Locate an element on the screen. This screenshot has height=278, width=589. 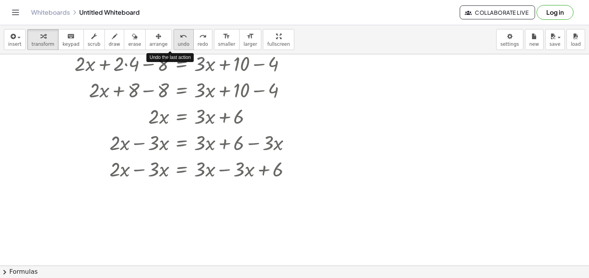
button: draw is located at coordinates (114, 40).